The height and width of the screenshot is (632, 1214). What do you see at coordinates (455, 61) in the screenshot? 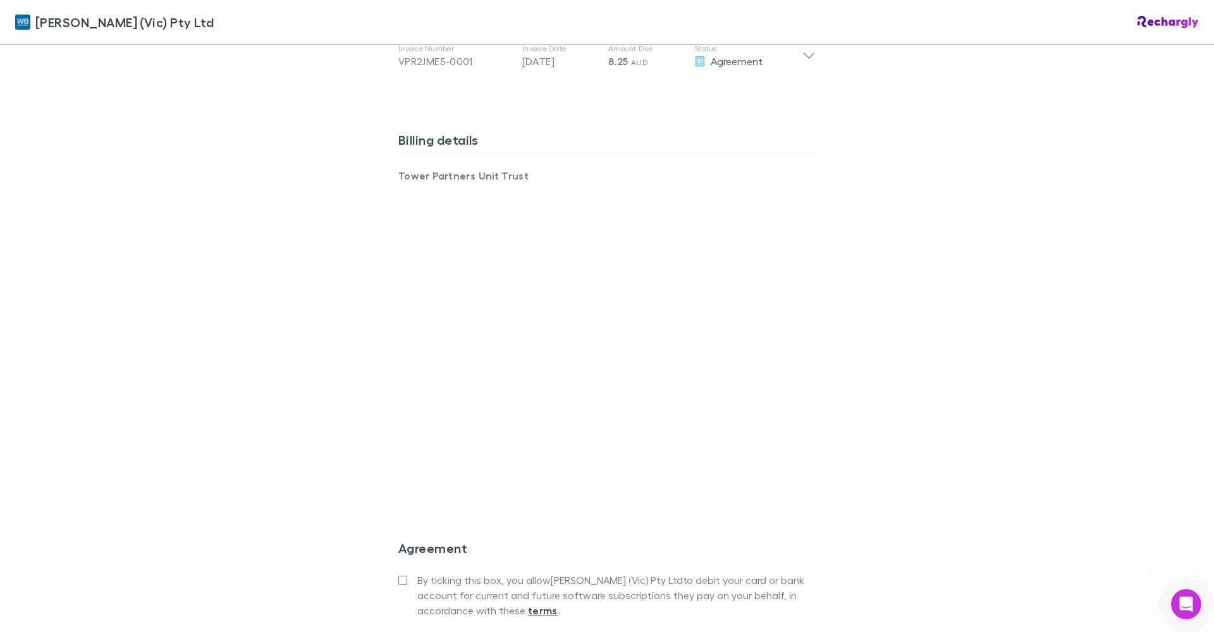
I see `div: VPR2JME5-0001` at bounding box center [455, 61].